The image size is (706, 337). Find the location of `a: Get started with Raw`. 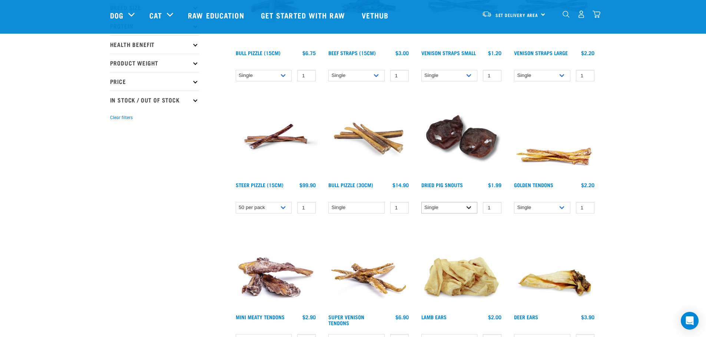

a: Get started with Raw is located at coordinates (304, 15).